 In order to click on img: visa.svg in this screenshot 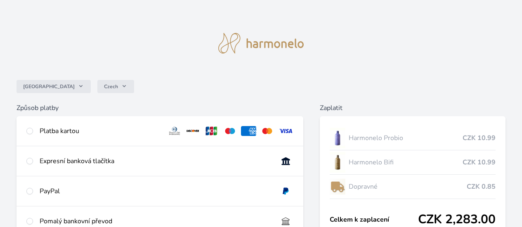, I will do `click(285, 131)`.